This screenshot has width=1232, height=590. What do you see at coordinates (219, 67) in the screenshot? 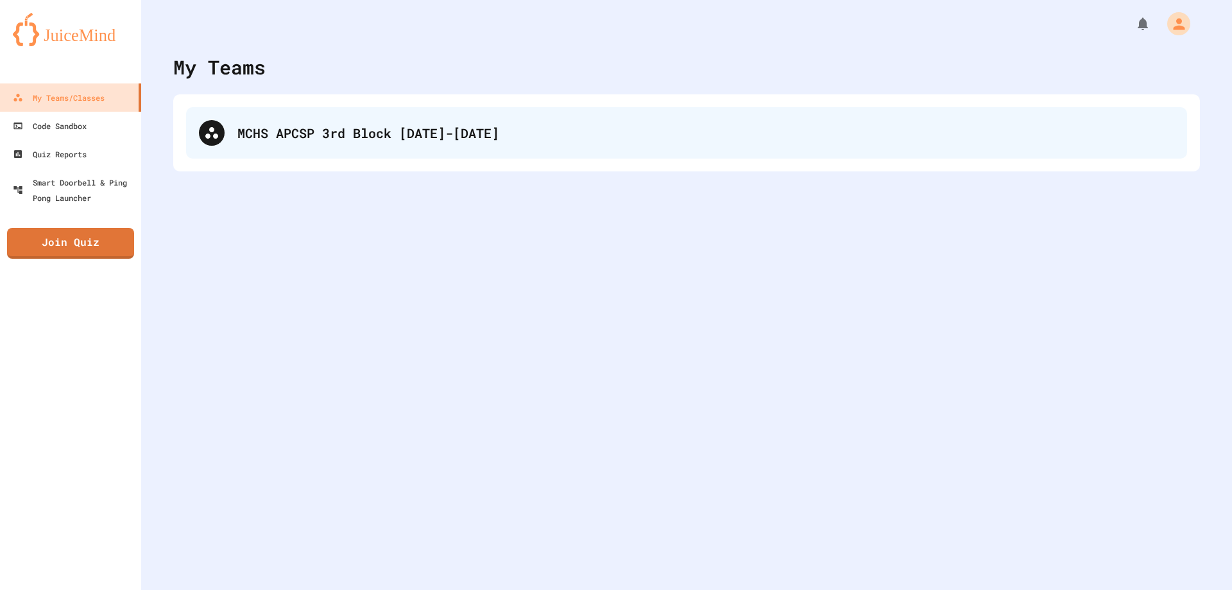
I see `div: My Teams` at bounding box center [219, 67].